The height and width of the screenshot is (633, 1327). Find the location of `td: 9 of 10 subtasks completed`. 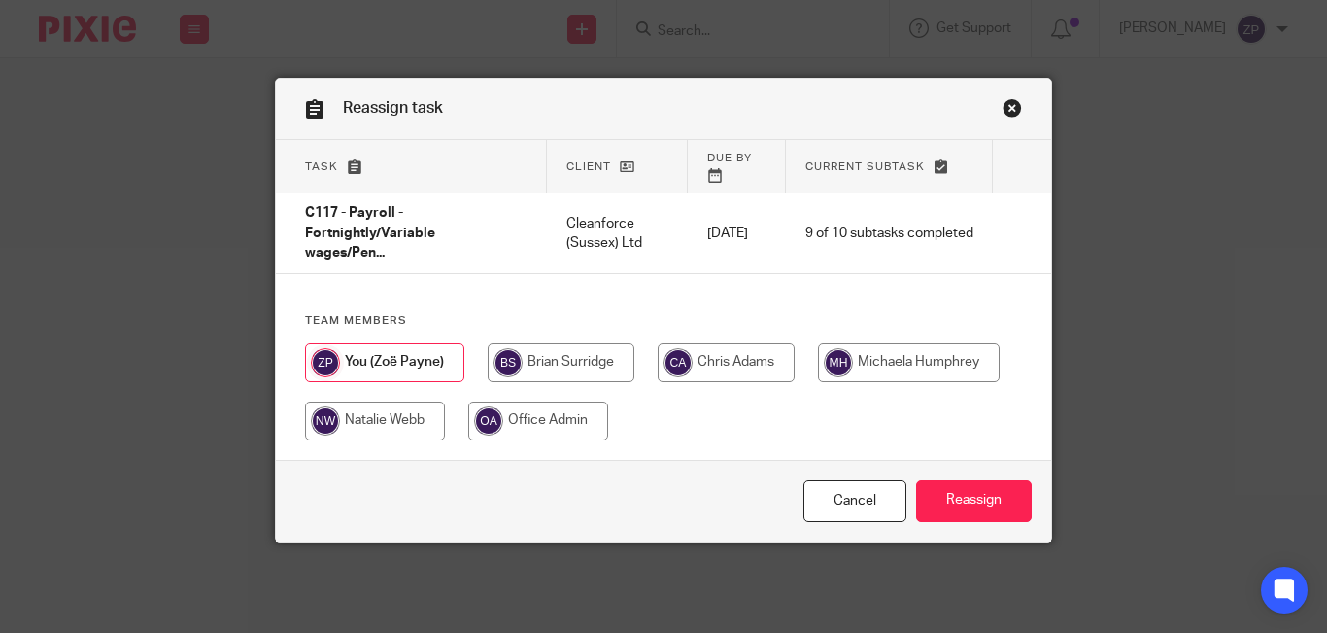

td: 9 of 10 subtasks completed is located at coordinates (889, 233).